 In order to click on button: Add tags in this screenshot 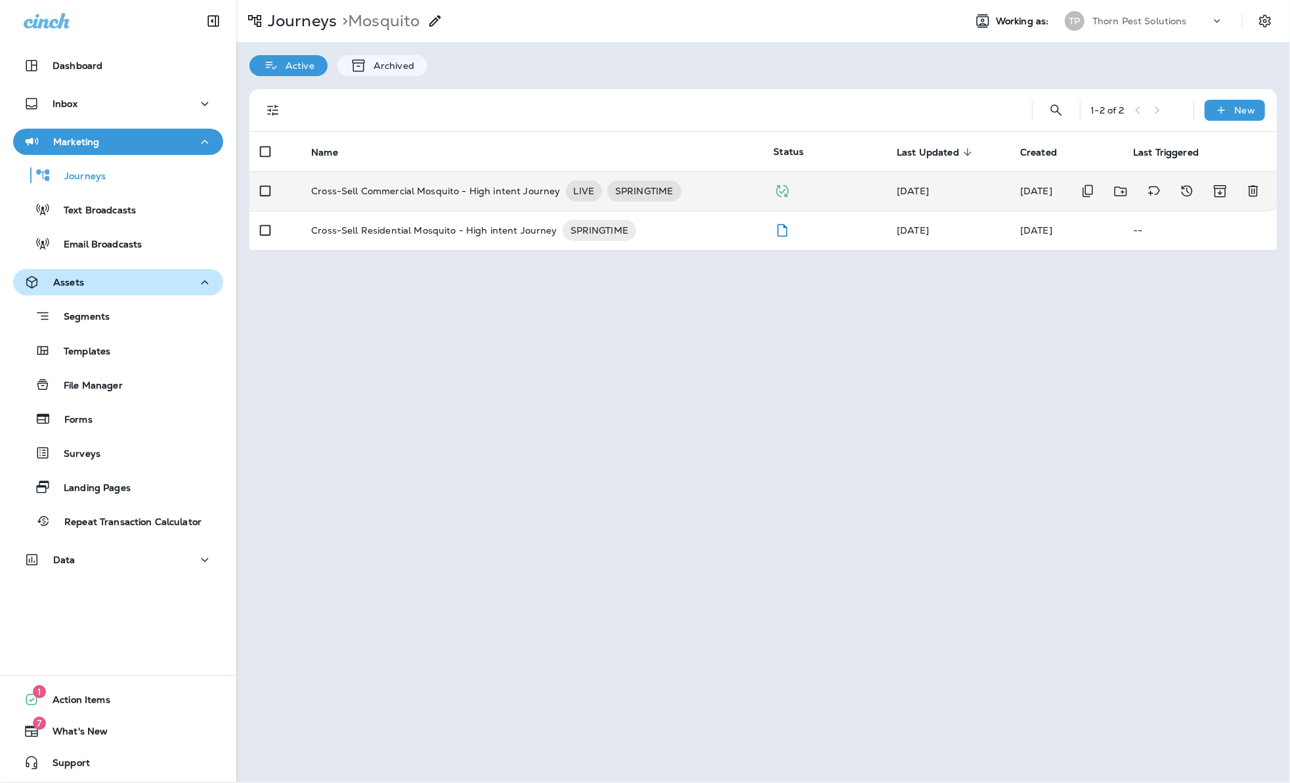, I will do `click(1154, 191)`.